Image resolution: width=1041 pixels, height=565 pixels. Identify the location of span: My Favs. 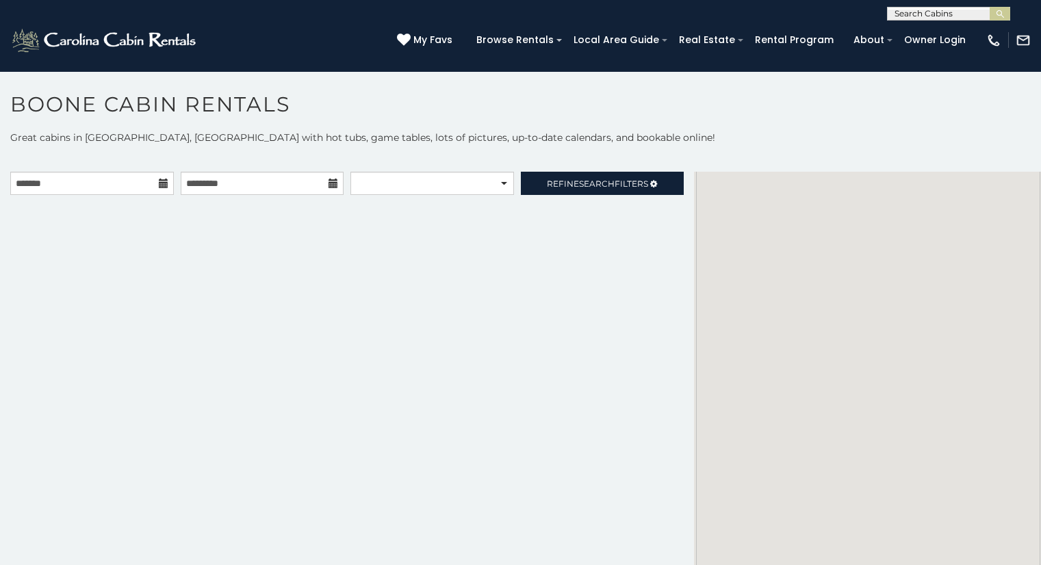
(433, 40).